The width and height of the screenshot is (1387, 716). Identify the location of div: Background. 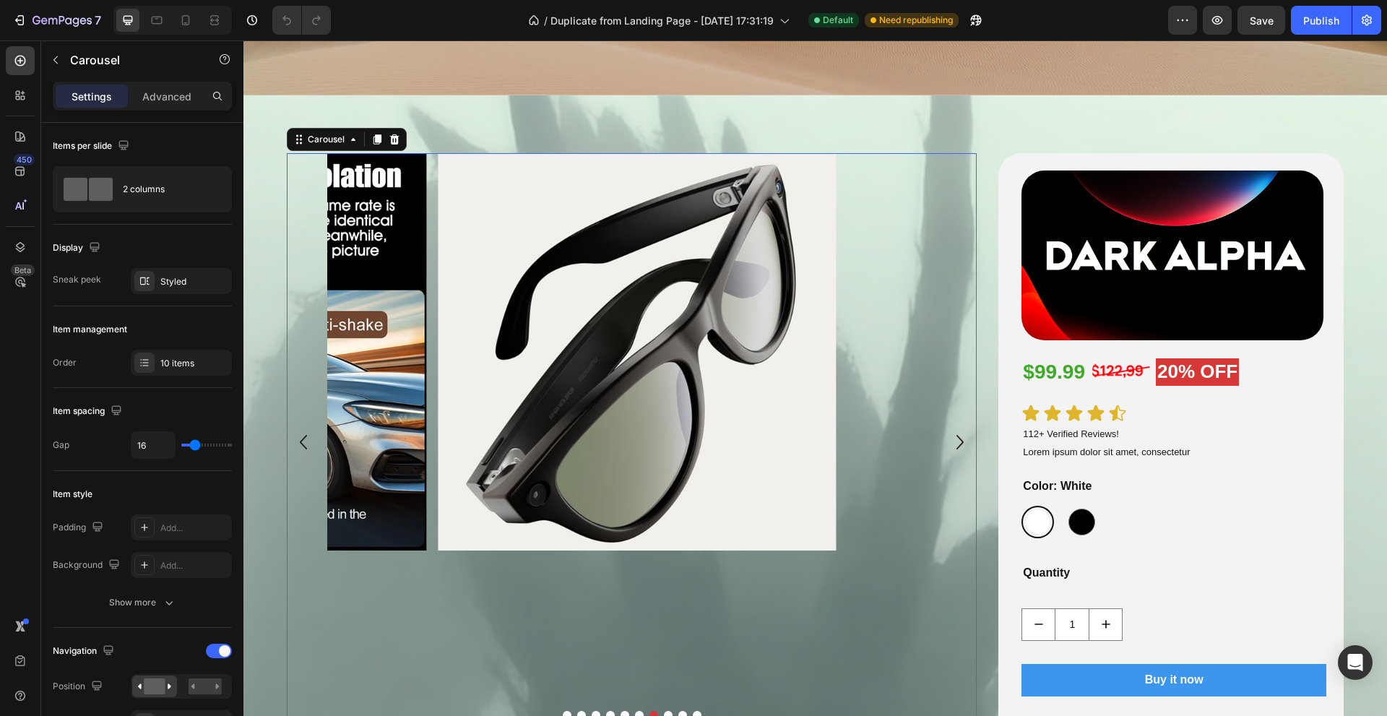
(87, 565).